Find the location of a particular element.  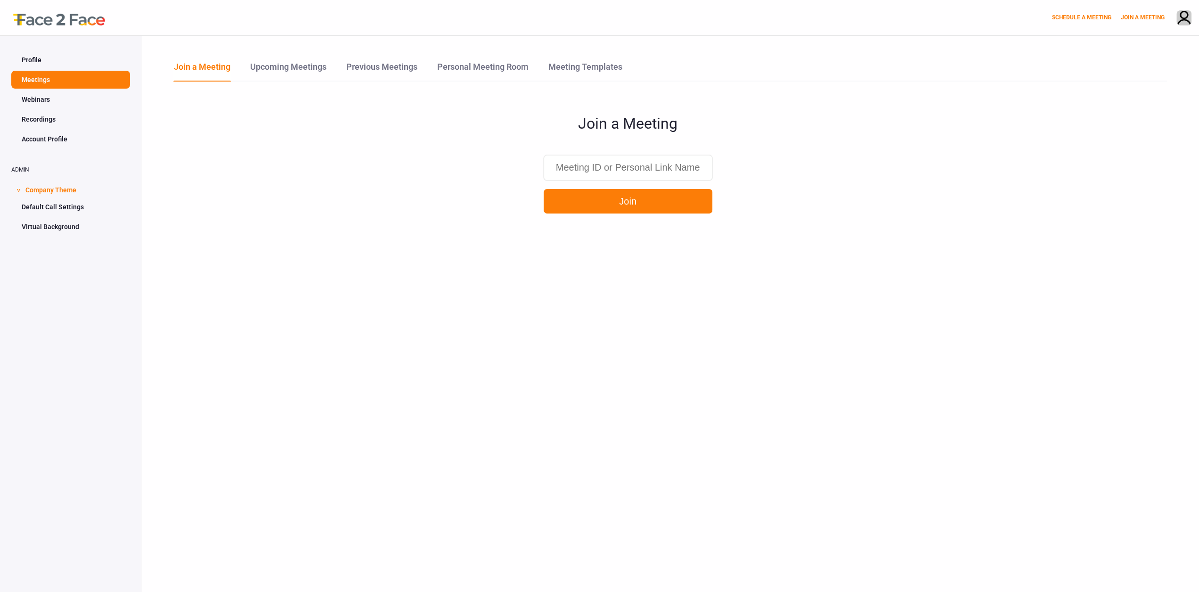

a: Personal Meeting Room is located at coordinates (483, 70).